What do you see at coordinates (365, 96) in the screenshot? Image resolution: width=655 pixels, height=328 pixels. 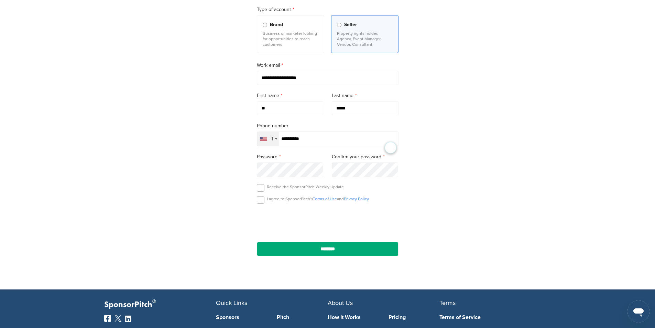 I see `label: Last name` at bounding box center [365, 96].